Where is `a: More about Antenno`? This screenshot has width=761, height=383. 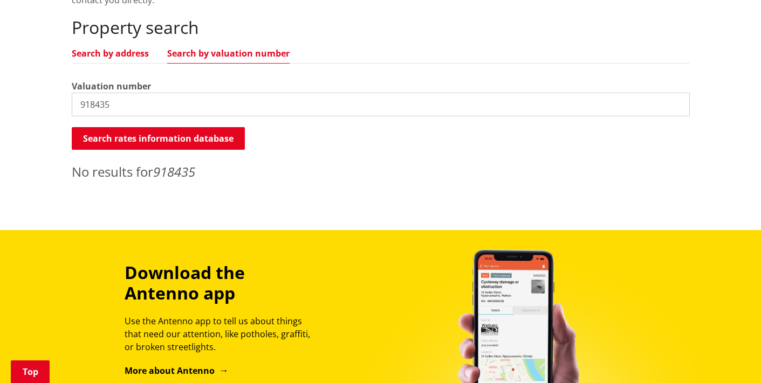
a: More about Antenno is located at coordinates (176, 371).